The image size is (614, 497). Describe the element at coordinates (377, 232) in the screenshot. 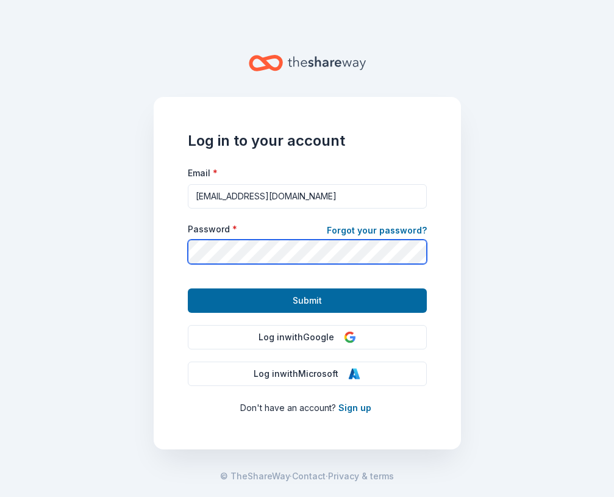

I see `a: Forgot your password?` at that location.